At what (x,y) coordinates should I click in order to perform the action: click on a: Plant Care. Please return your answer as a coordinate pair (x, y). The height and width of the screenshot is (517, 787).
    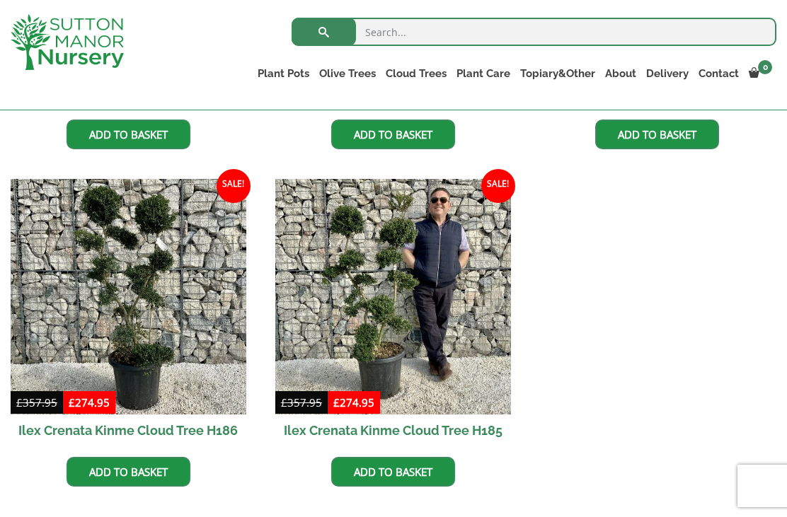
    Looking at the image, I should click on (483, 74).